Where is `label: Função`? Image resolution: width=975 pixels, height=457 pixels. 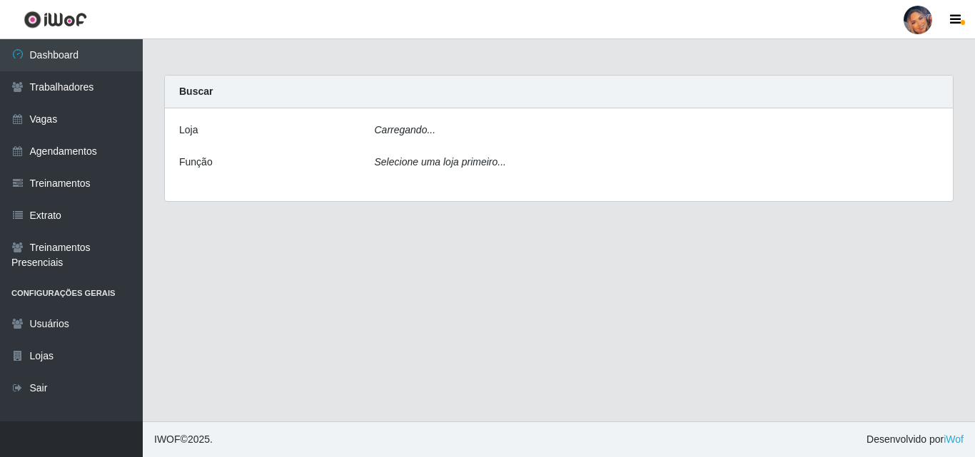 label: Função is located at coordinates (195, 162).